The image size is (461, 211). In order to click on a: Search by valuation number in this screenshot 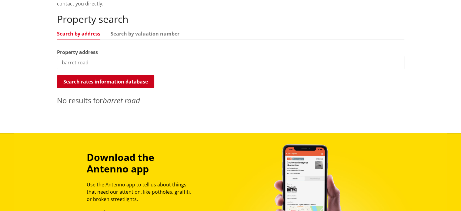, I will do `click(145, 34)`.